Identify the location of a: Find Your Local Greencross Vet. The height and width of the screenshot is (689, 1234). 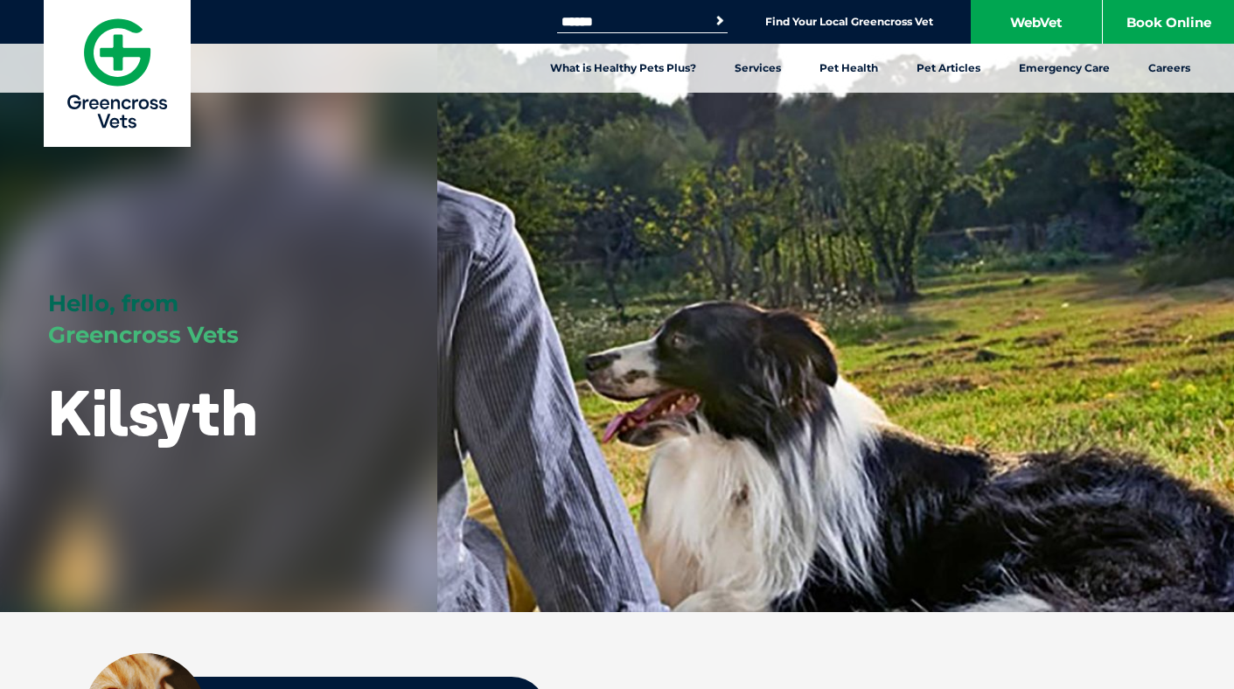
(849, 22).